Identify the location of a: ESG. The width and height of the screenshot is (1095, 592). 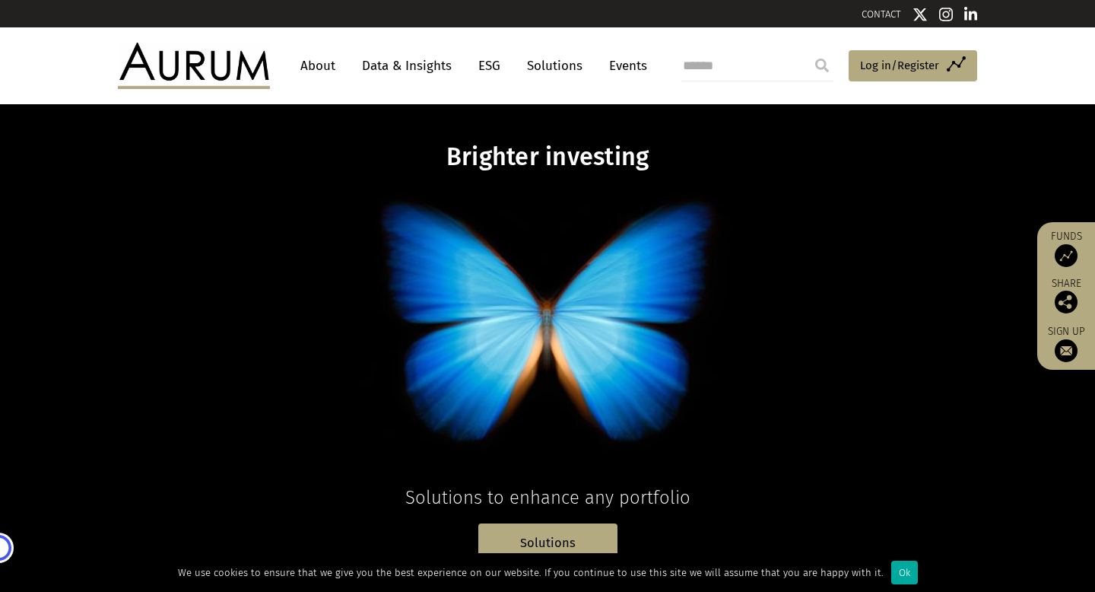
(489, 65).